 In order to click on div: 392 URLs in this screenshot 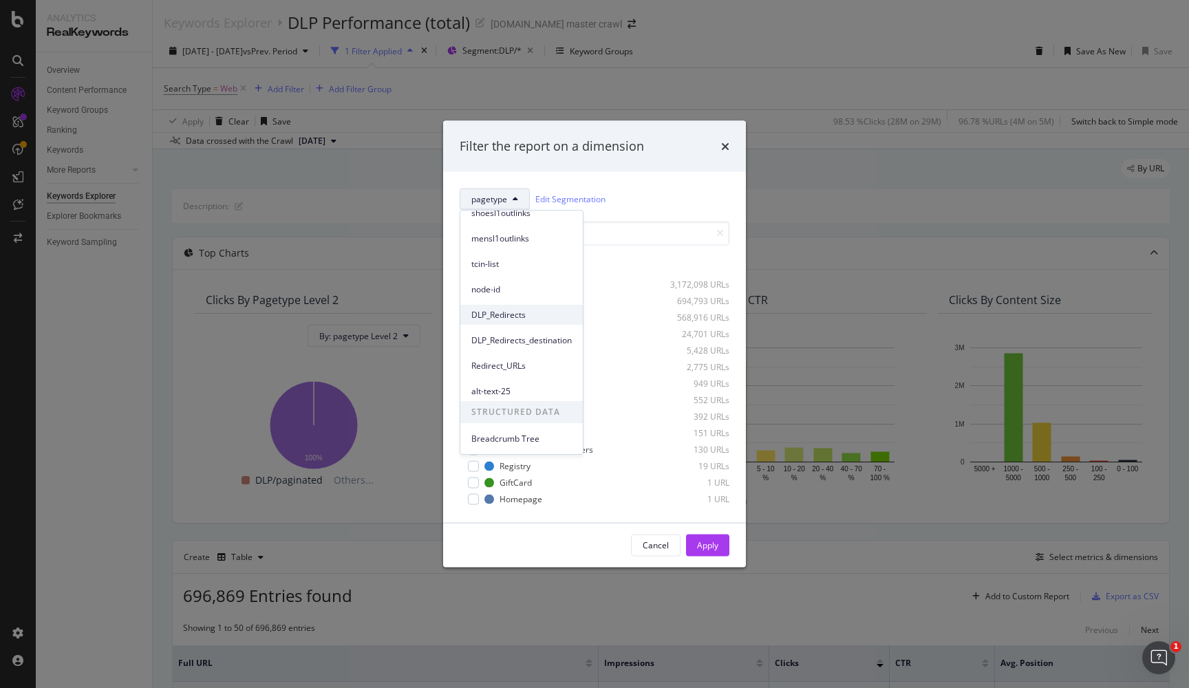, I will do `click(696, 416)`.